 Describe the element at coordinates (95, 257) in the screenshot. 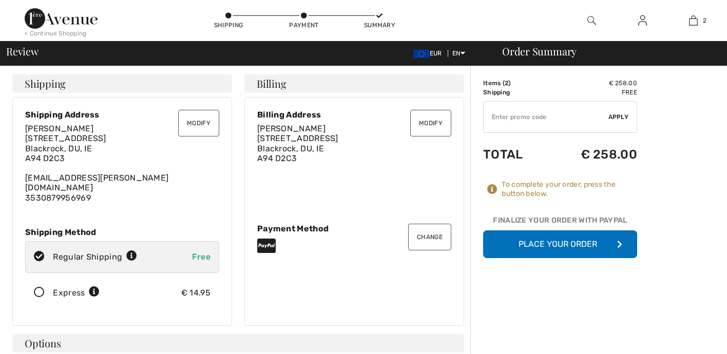

I see `div: Regular Shipping` at that location.